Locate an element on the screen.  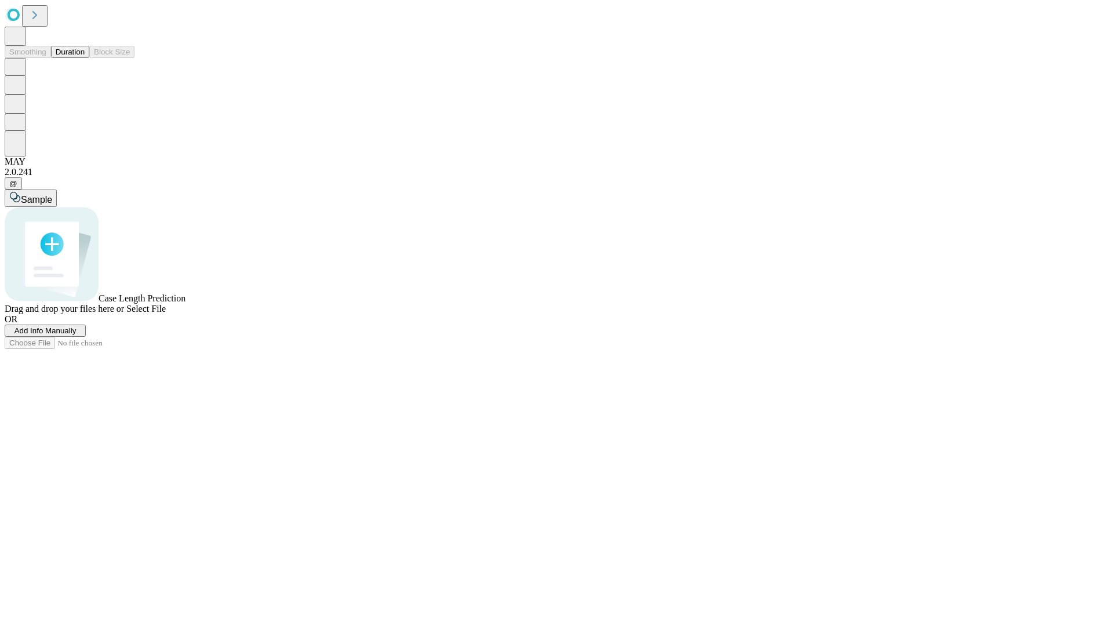
button: Block Size is located at coordinates (112, 52).